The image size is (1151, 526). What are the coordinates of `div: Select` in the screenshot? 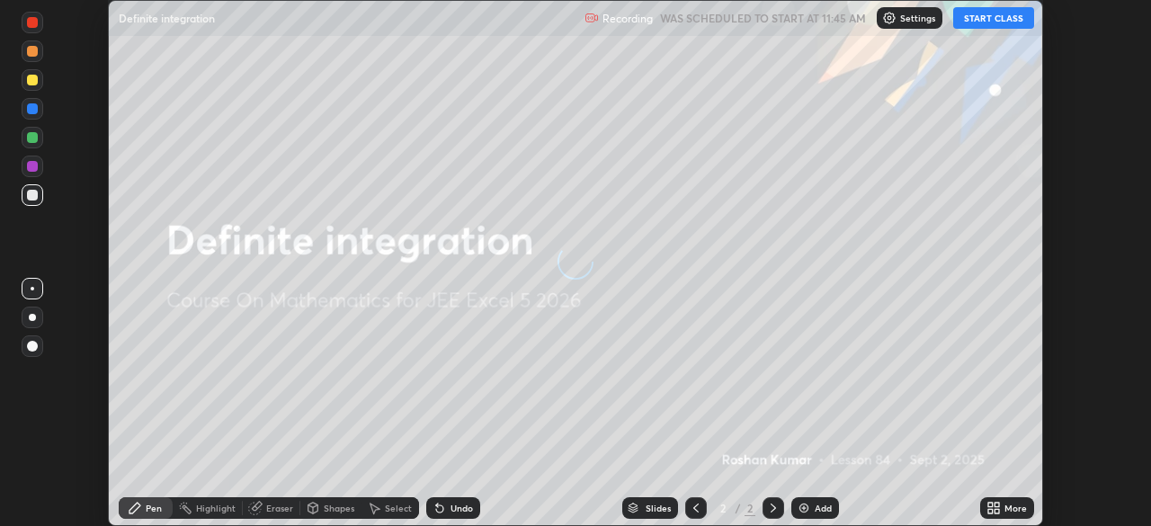 It's located at (398, 508).